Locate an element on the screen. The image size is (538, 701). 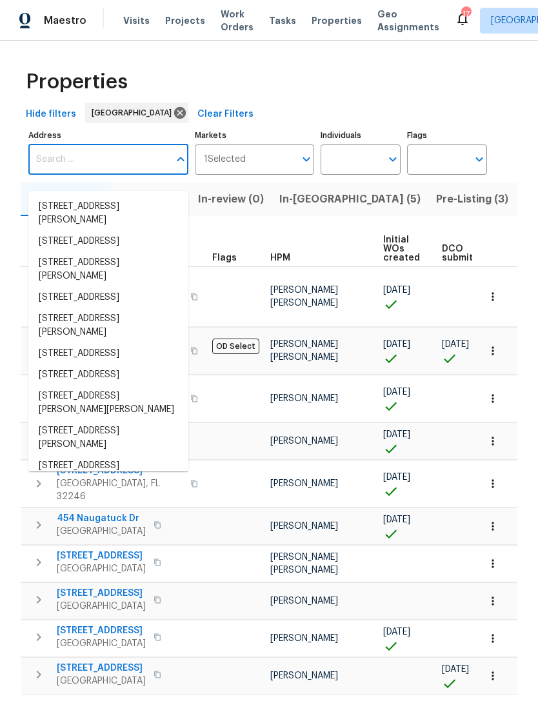
label: Individuals is located at coordinates (360, 135).